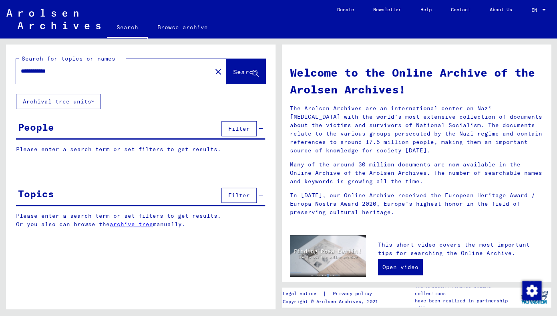  Describe the element at coordinates (401, 267) in the screenshot. I see `a: Open video` at that location.